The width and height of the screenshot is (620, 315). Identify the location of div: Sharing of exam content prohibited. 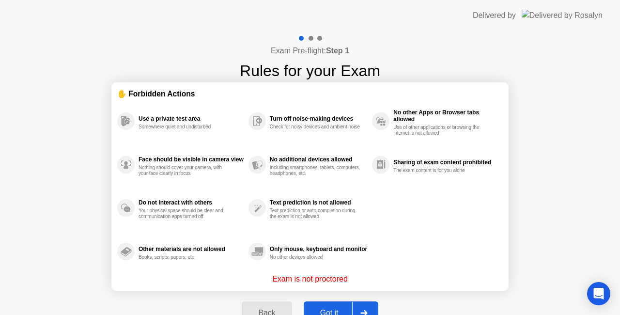
(446, 162).